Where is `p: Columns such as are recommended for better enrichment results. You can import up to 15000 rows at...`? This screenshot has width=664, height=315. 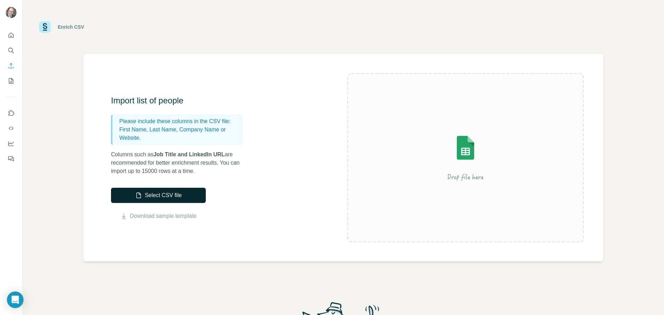
p: Columns such as are recommended for better enrichment results. You can import up to 15000 rows at... is located at coordinates (180, 163).